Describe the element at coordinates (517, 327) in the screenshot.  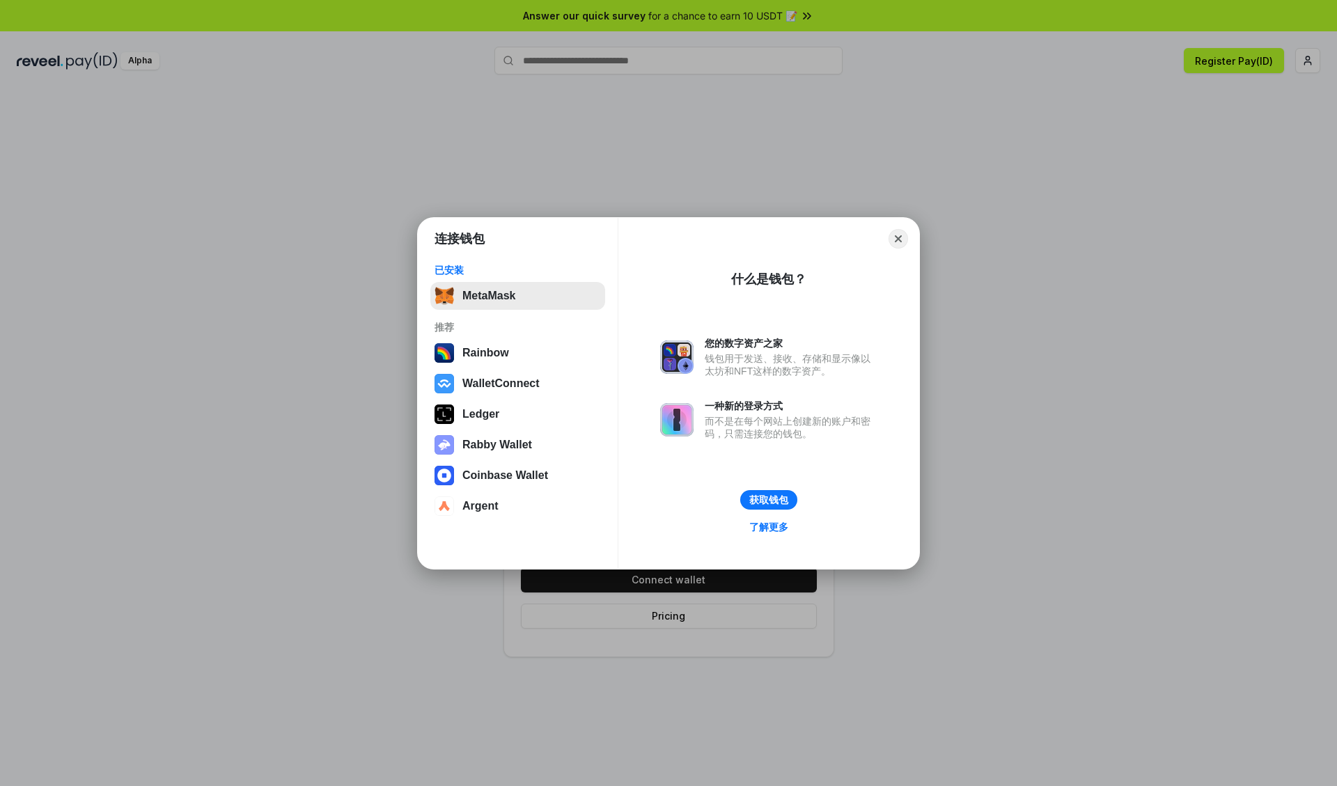
I see `div: 推荐` at that location.